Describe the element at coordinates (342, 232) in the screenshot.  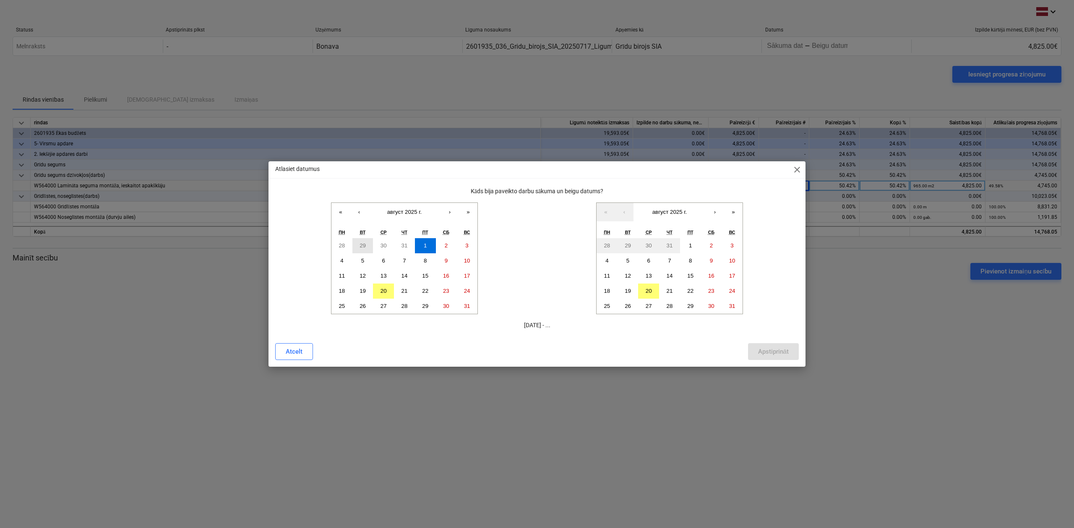
I see `abbr: понедельник` at that location.